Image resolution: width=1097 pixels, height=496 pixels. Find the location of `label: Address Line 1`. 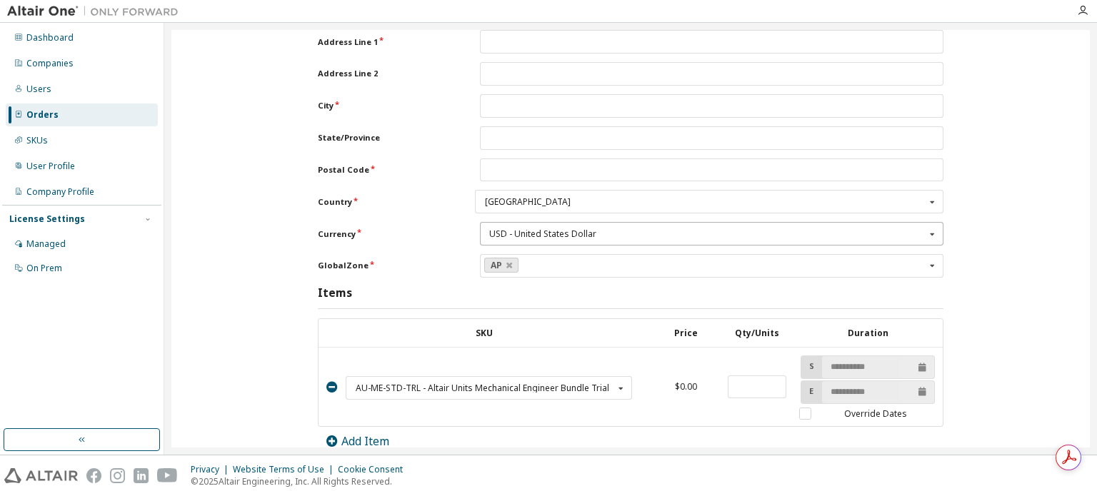

label: Address Line 1 is located at coordinates (387, 42).